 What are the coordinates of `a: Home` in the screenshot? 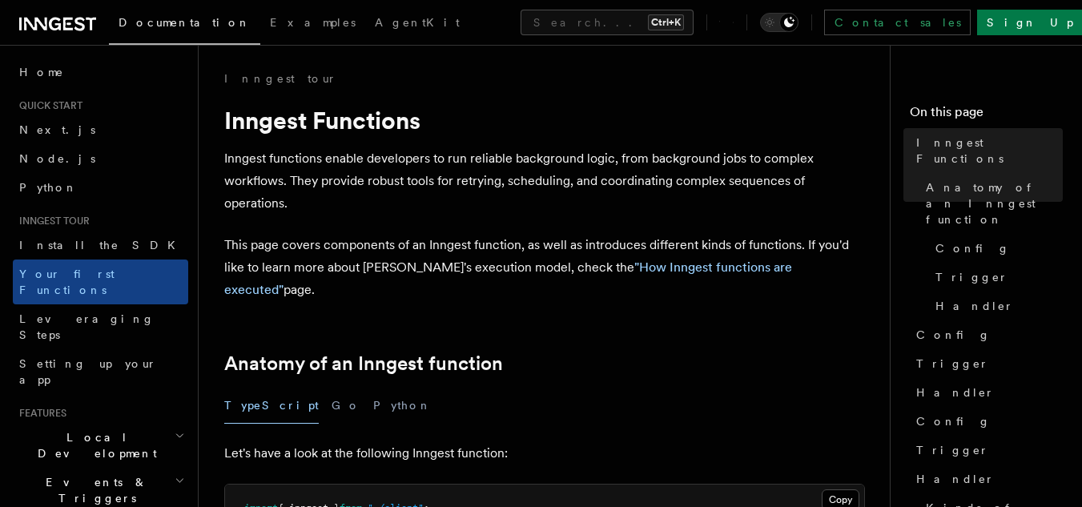 It's located at (100, 72).